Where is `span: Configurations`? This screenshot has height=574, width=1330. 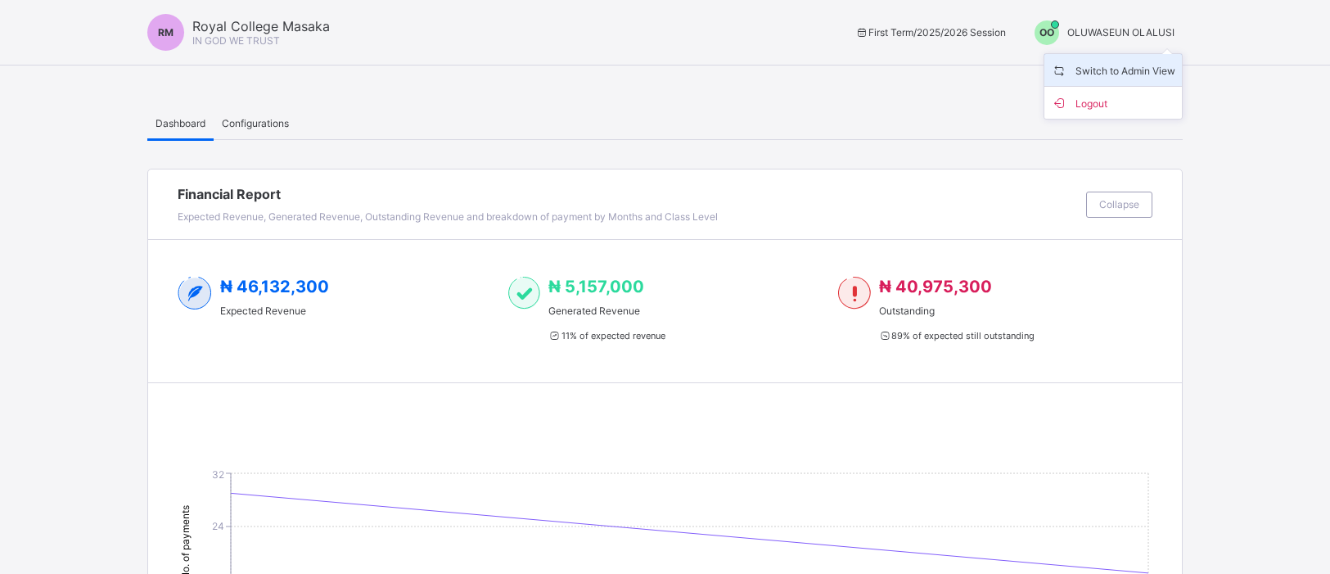 span: Configurations is located at coordinates (255, 123).